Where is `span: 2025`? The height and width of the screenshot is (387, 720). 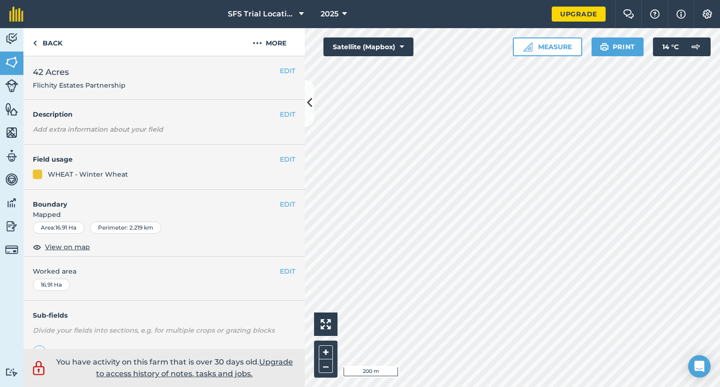 span: 2025 is located at coordinates (330, 14).